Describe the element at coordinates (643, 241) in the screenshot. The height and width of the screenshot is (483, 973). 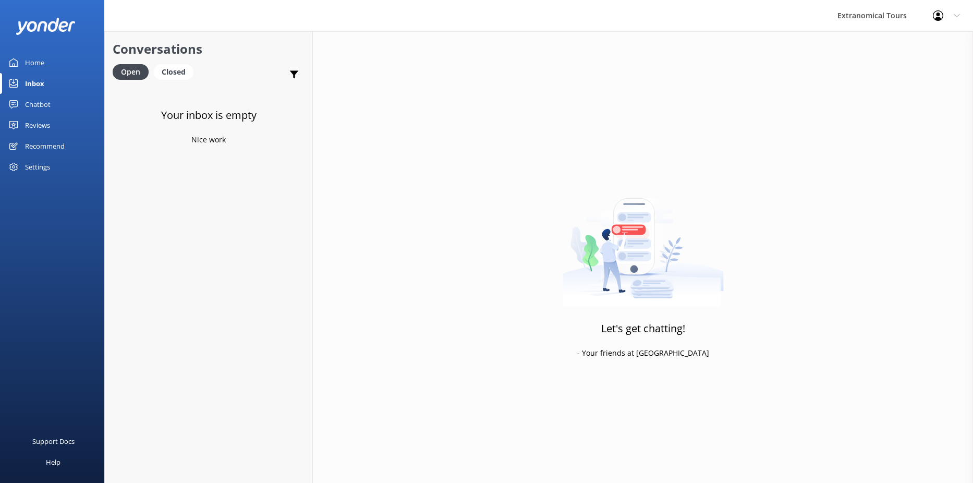
I see `img: artwork of a man stealing a conversation from at giant smartphone` at that location.